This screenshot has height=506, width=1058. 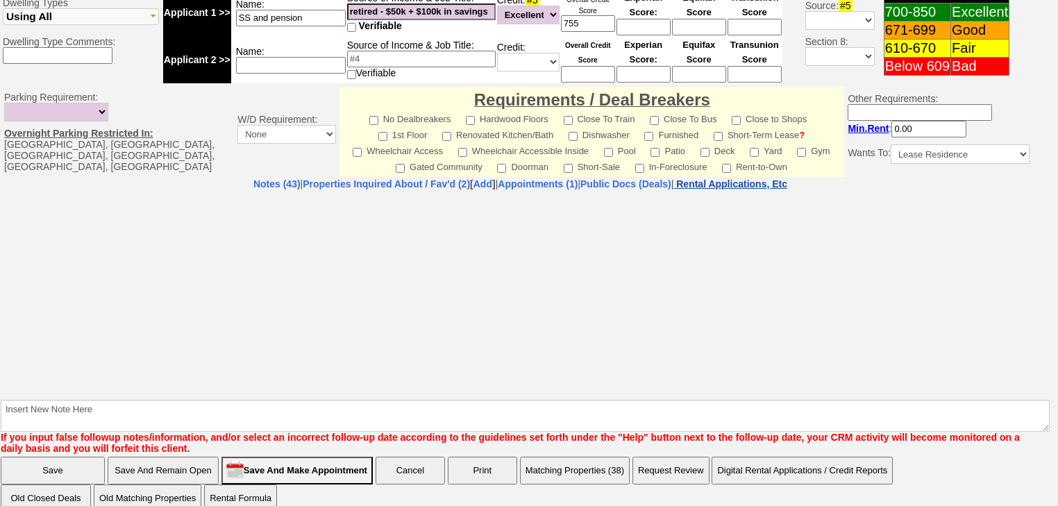 What do you see at coordinates (731, 184) in the screenshot?
I see `nobr: Rental Applications, Etc` at bounding box center [731, 184].